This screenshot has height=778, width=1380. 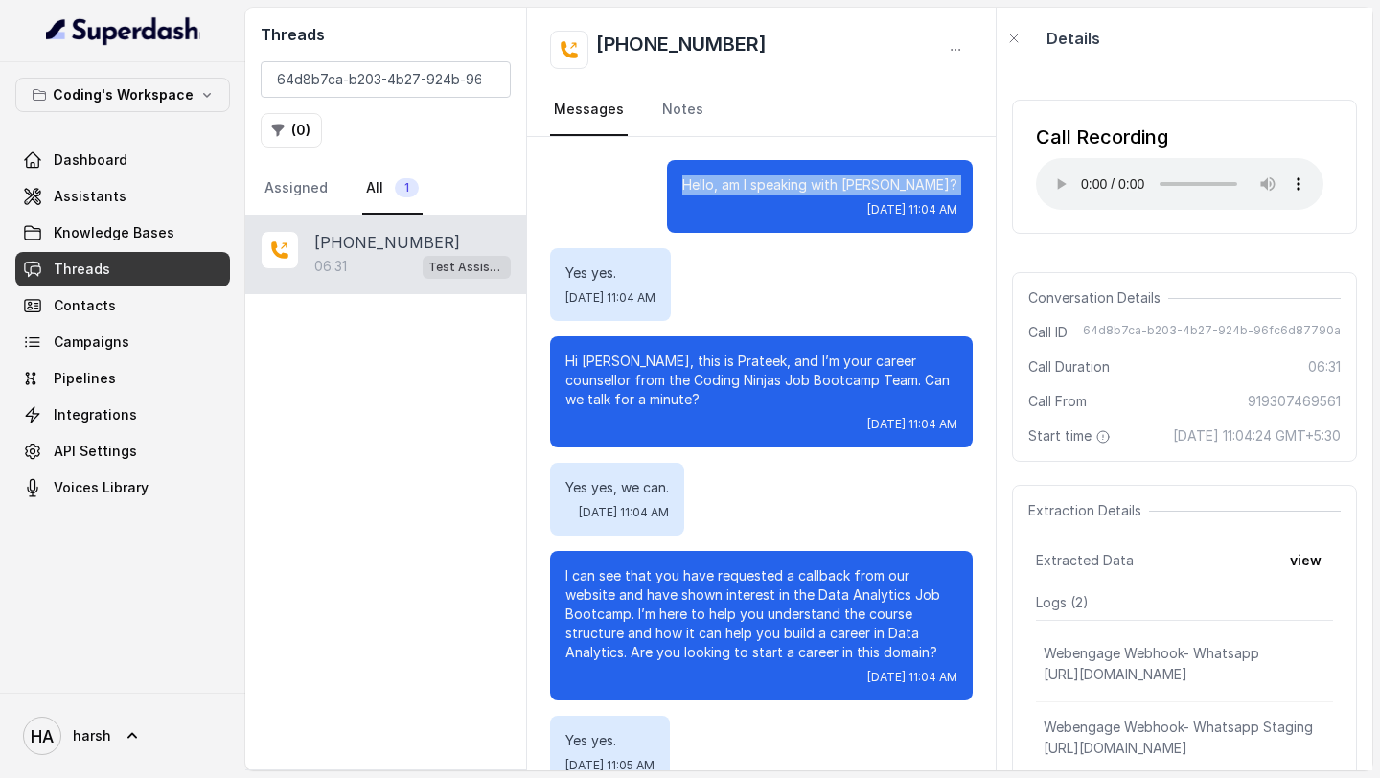 What do you see at coordinates (92, 736) in the screenshot?
I see `span: harsh` at bounding box center [92, 736].